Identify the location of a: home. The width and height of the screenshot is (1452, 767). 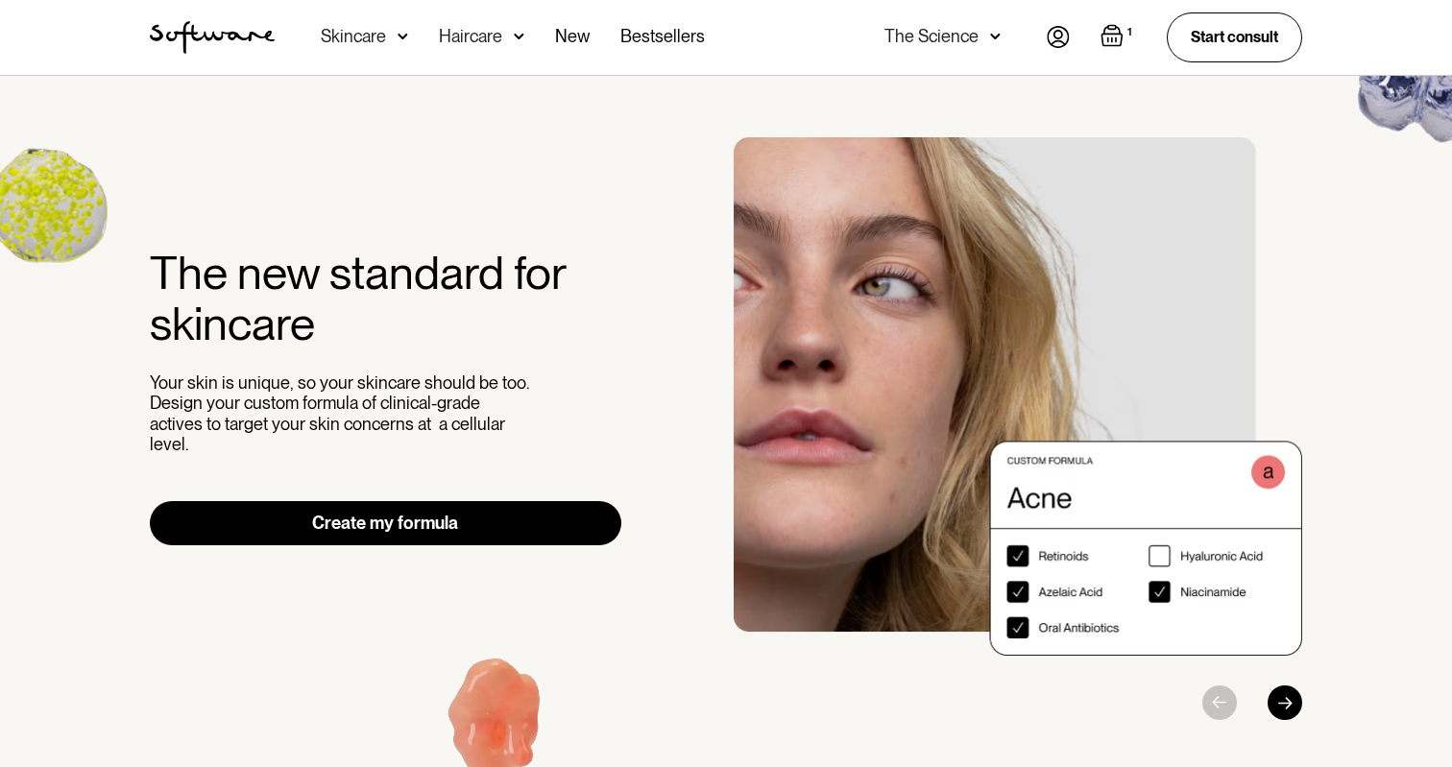
(212, 37).